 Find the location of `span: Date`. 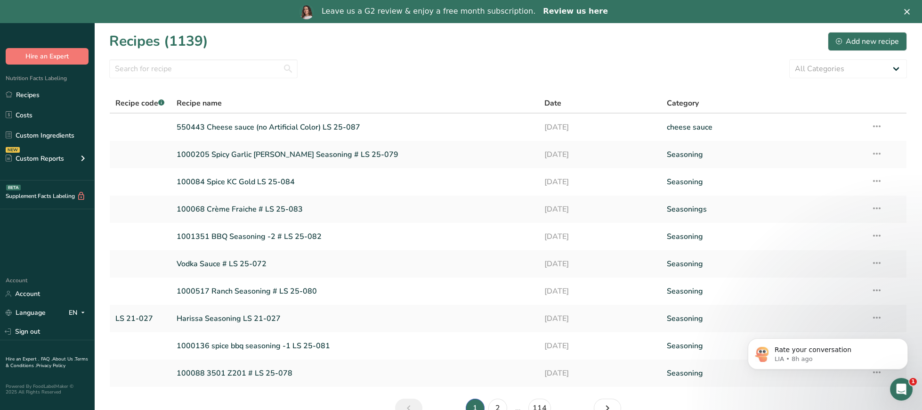

span: Date is located at coordinates (553, 103).